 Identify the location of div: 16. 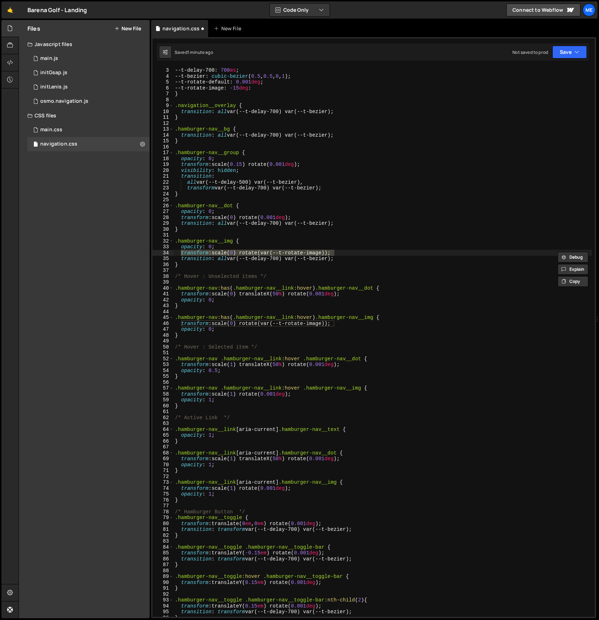
(163, 147).